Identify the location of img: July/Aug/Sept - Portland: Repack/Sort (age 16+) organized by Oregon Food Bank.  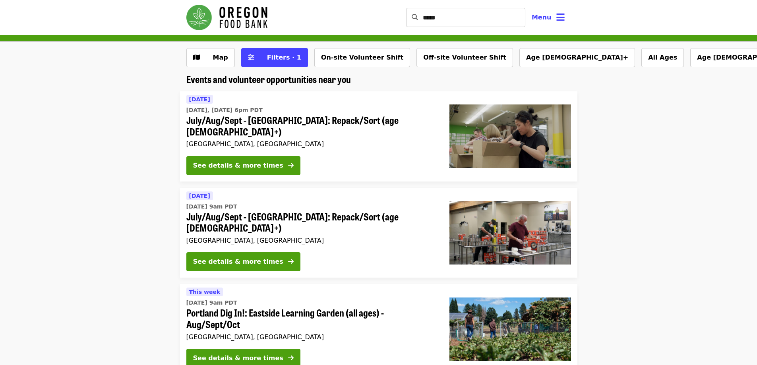
(510, 233).